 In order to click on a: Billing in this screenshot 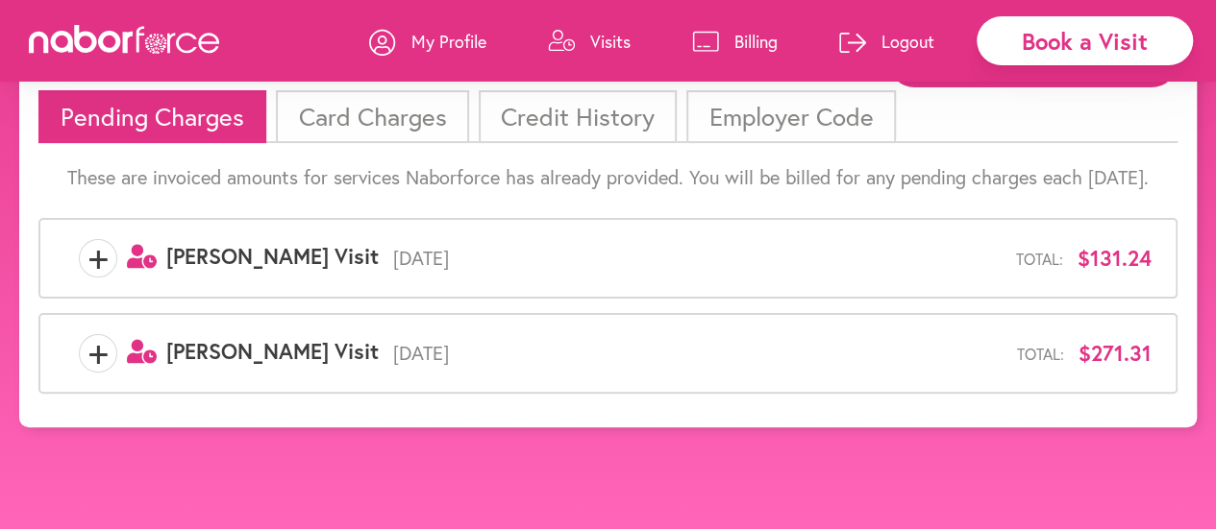, I will do `click(734, 41)`.